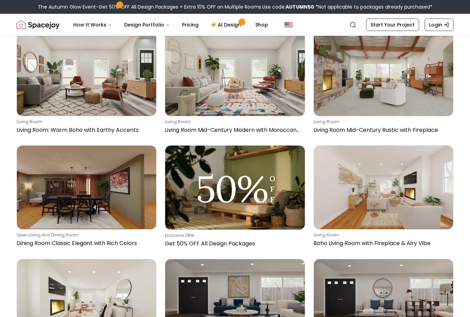 This screenshot has width=470, height=317. Describe the element at coordinates (190, 25) in the screenshot. I see `a: Pricing` at that location.